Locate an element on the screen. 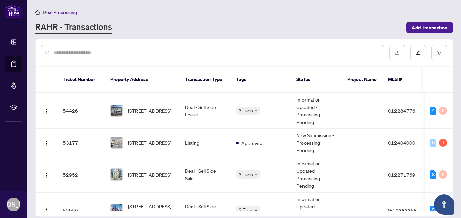 This screenshot has height=218, width=461. button: edit is located at coordinates (418, 53).